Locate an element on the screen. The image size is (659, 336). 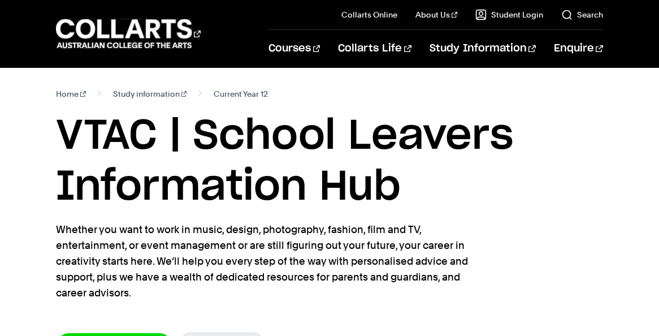
a: About Us is located at coordinates (436, 15).